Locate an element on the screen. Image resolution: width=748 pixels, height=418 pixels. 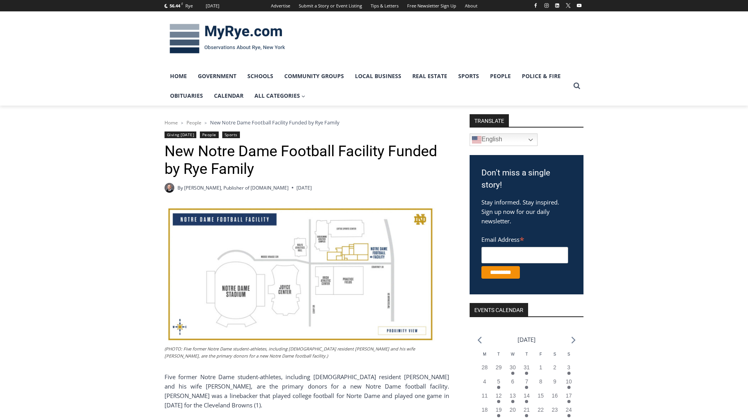
button: 12 Has events is located at coordinates (499, 399).